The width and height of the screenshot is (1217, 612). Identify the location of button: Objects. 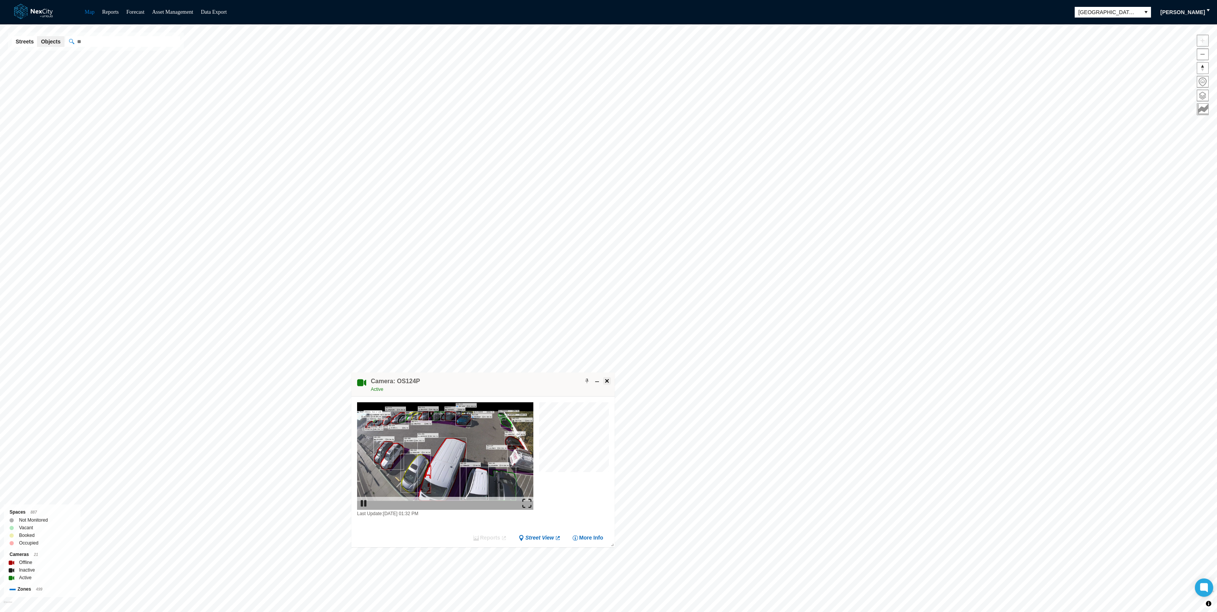
(50, 42).